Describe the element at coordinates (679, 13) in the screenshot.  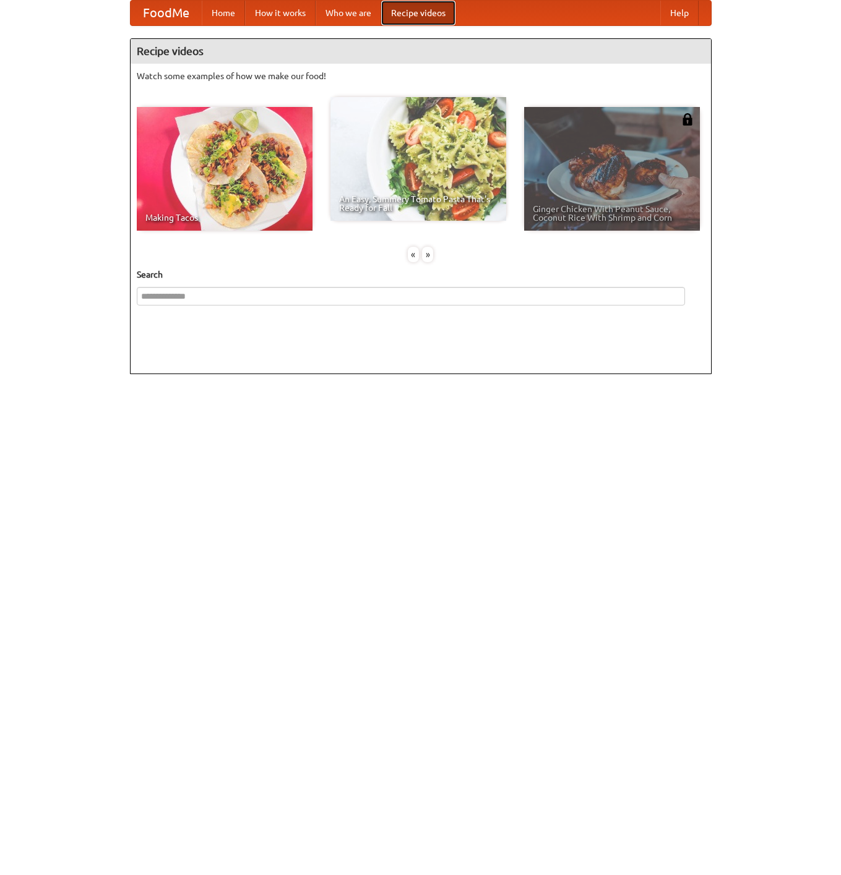
I see `a: Help` at that location.